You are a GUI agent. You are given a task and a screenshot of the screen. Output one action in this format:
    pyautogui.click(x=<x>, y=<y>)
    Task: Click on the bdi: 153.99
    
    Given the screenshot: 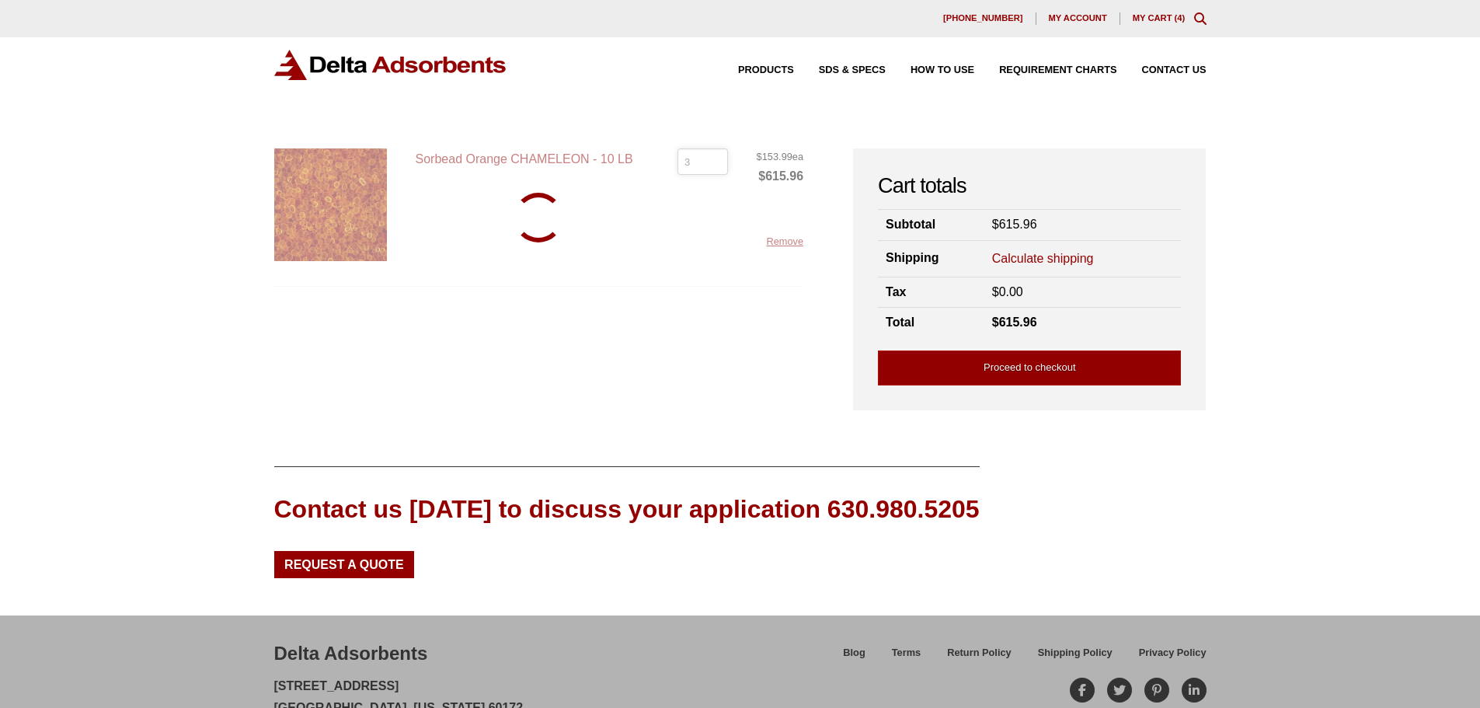 What is the action you would take?
    pyautogui.click(x=774, y=156)
    